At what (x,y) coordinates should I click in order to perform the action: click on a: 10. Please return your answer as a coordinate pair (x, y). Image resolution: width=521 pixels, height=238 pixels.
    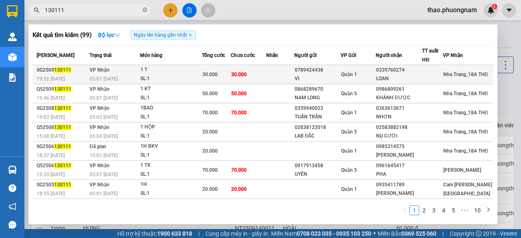
    Looking at the image, I should click on (478, 211).